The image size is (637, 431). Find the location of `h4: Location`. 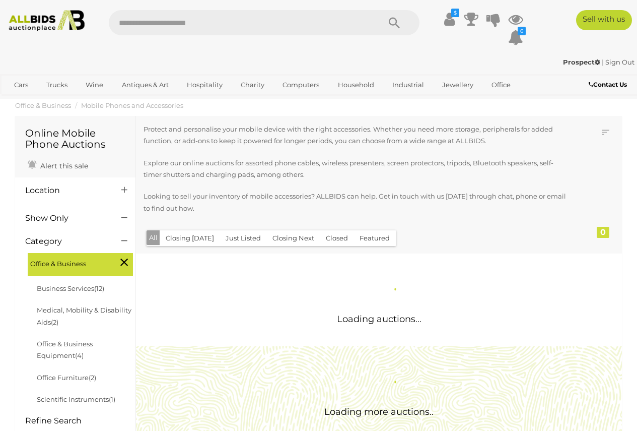

h4: Location is located at coordinates (65, 190).